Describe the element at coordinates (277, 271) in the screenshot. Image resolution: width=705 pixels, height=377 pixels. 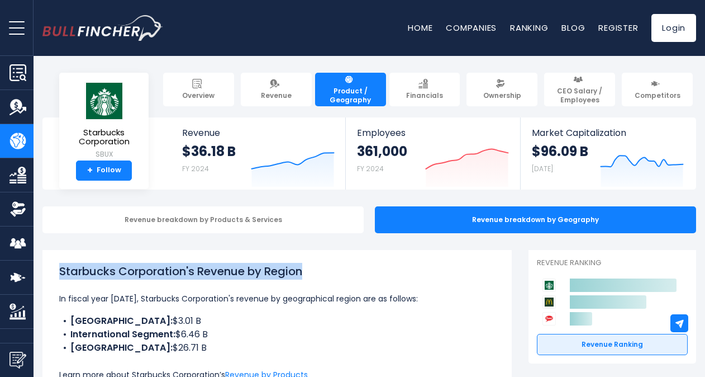
I see `h1: Starbucks Corporation's Revenue by Region` at that location.